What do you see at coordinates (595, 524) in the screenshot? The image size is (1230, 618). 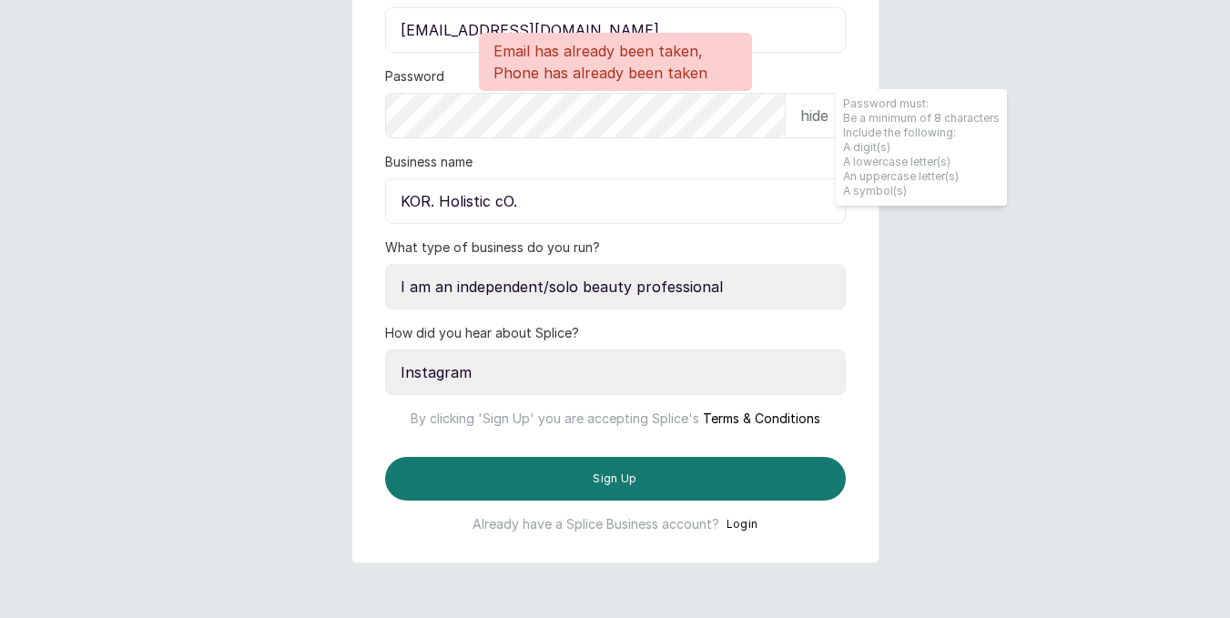 I see `p: Already have a Splice Business account?` at bounding box center [595, 524].